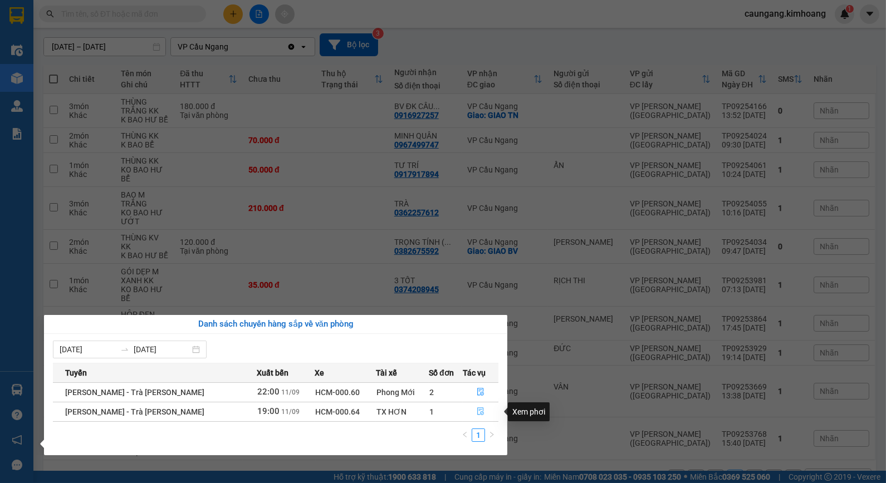 The width and height of the screenshot is (886, 483). Describe the element at coordinates (491, 435) in the screenshot. I see `li: Next Page` at that location.